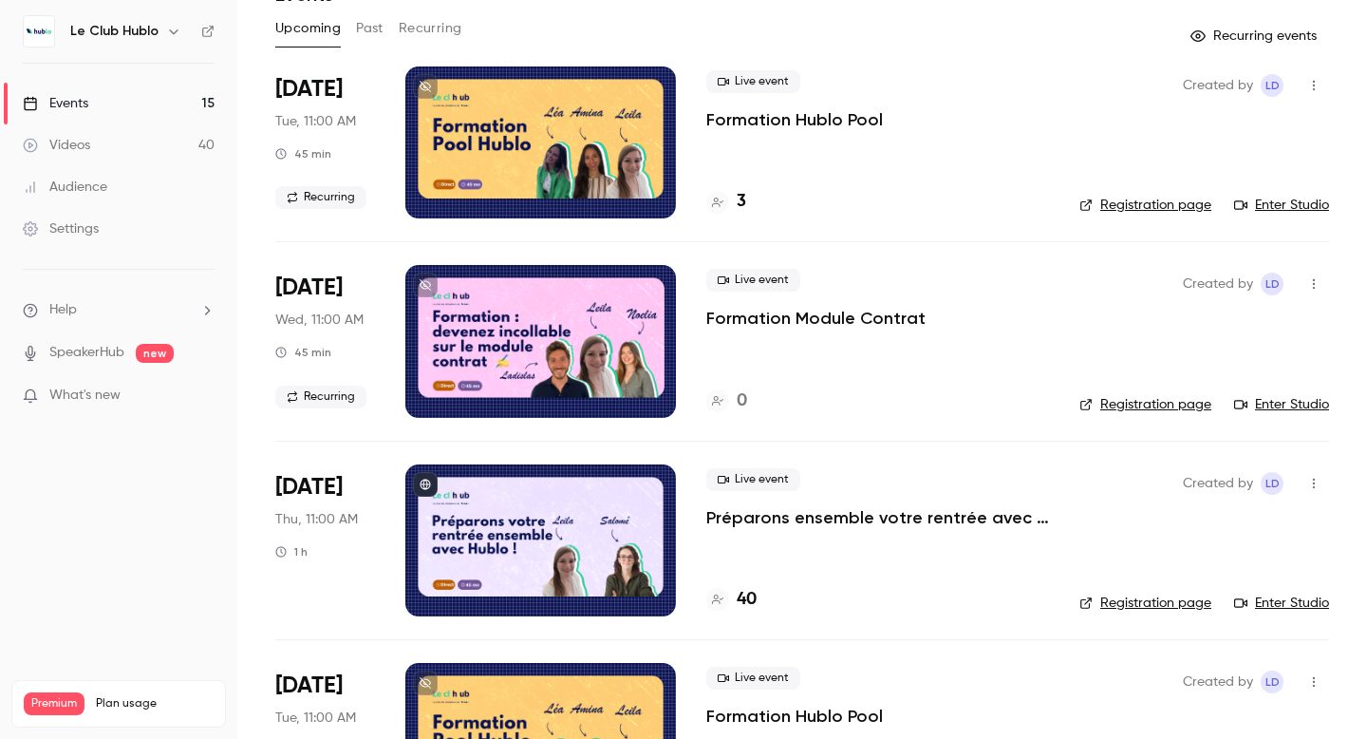  What do you see at coordinates (325, 142) in the screenshot?
I see `div: Aug 12 Tue, 11:00 AM (Europe/Paris)` at bounding box center [325, 142].